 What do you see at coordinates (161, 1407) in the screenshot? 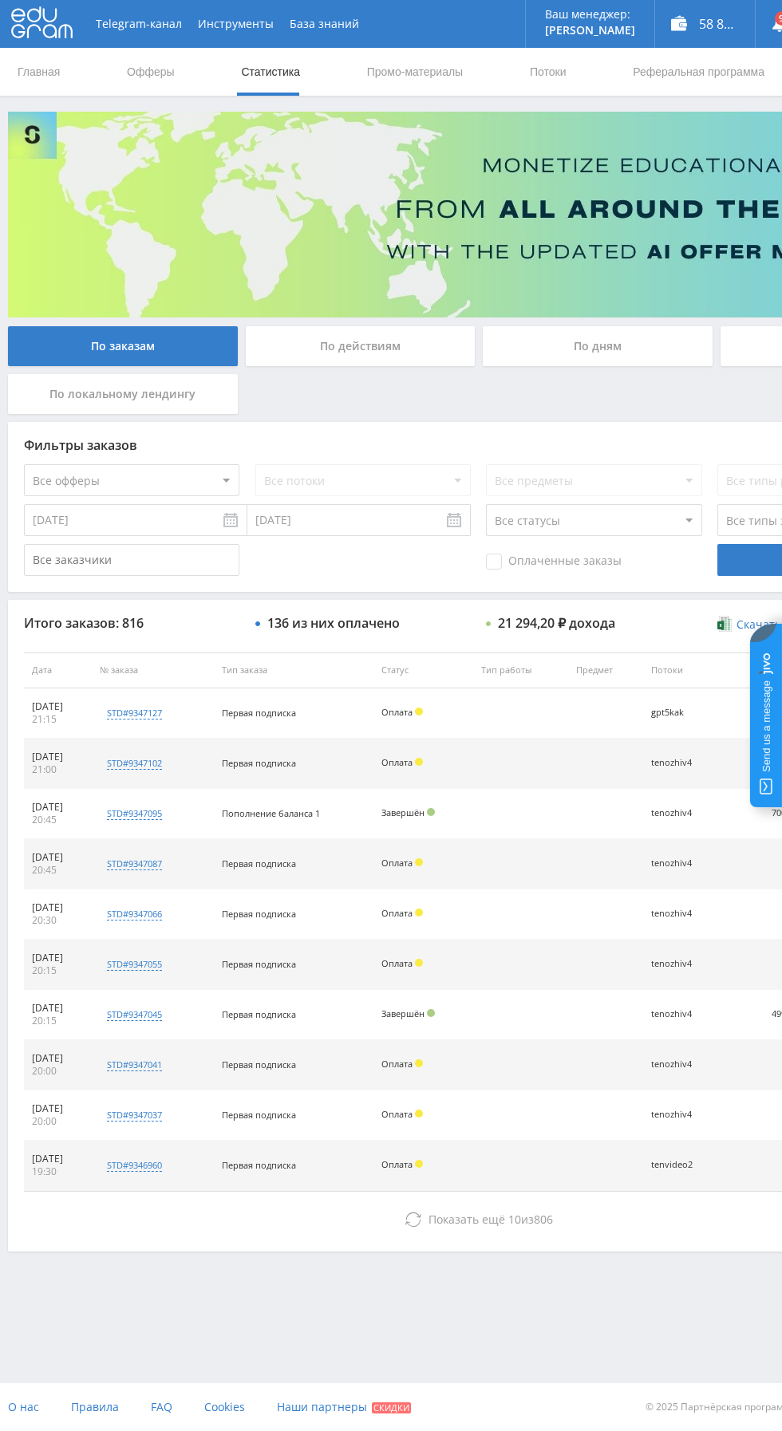
I see `a: FAQ` at bounding box center [161, 1407].